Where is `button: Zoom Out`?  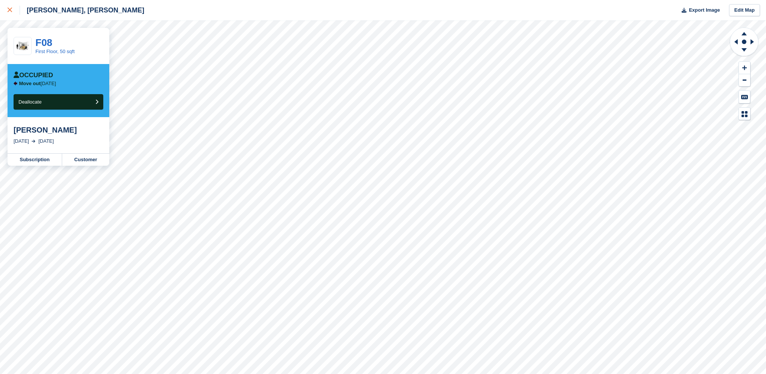
button: Zoom Out is located at coordinates (745, 80).